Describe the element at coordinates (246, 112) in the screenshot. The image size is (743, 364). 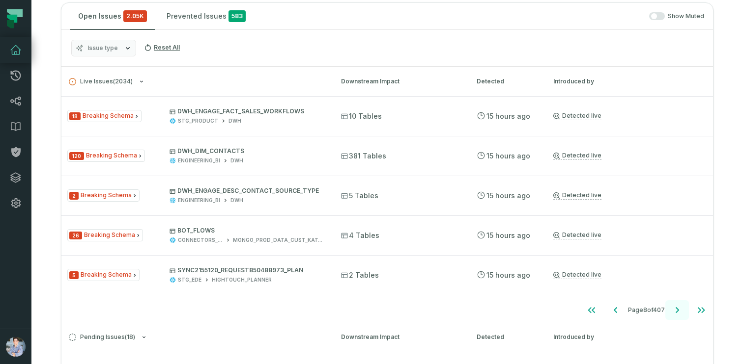
I see `p: DWH_ENGAGE_FACT_SALES_WORKFLOWS` at that location.